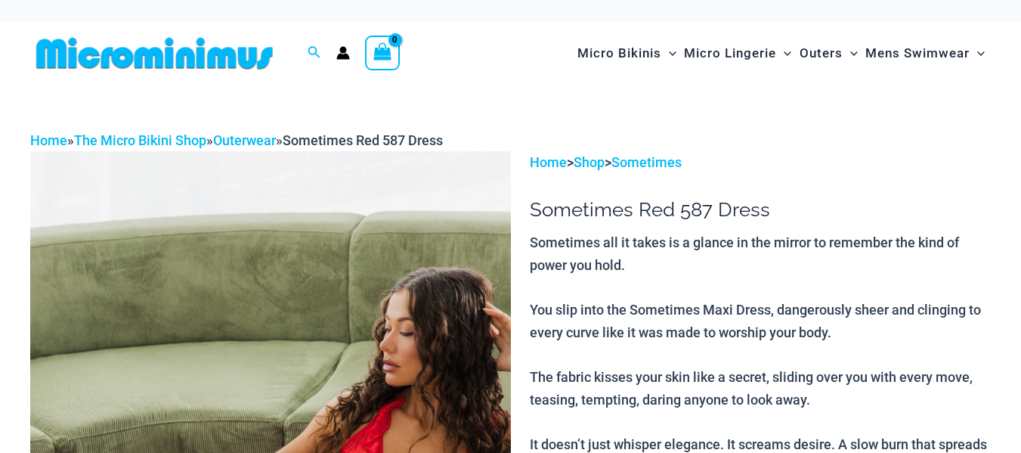 This screenshot has width=1021, height=453. Describe the element at coordinates (646, 162) in the screenshot. I see `a: Sometimes` at that location.